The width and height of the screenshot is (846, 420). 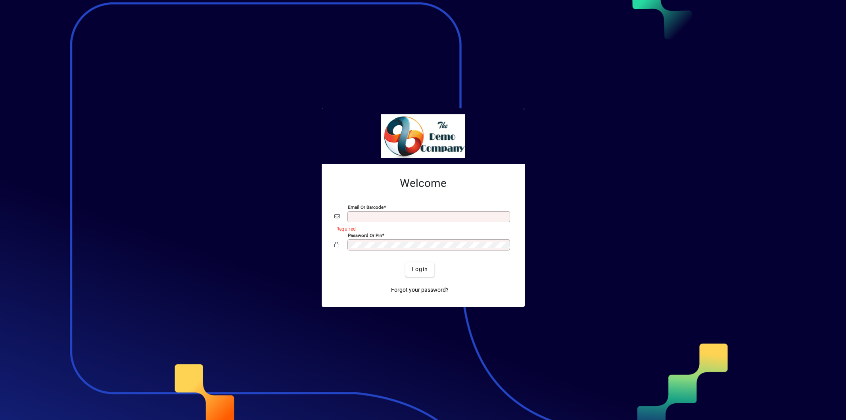 I want to click on span: Login, so click(x=420, y=269).